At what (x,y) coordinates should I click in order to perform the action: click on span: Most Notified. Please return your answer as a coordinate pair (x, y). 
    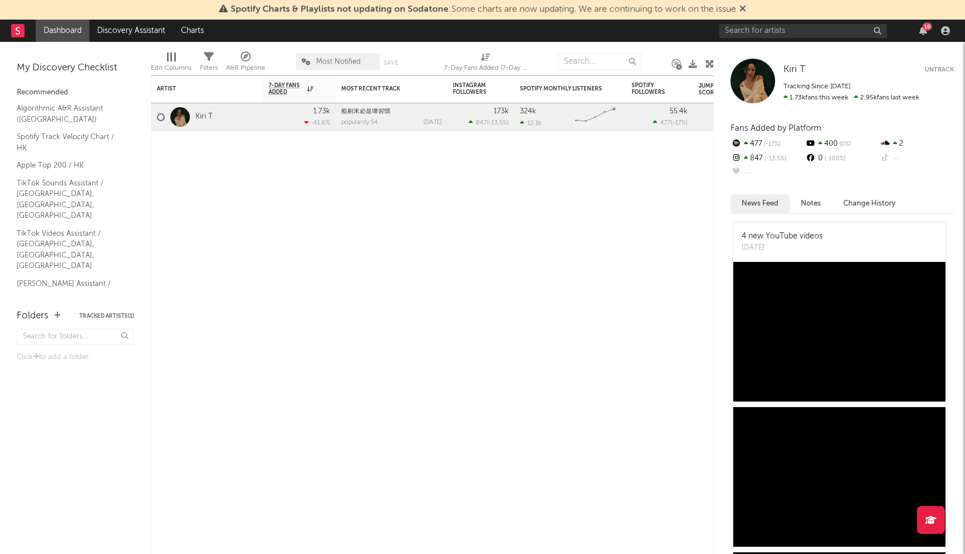
    Looking at the image, I should click on (339, 61).